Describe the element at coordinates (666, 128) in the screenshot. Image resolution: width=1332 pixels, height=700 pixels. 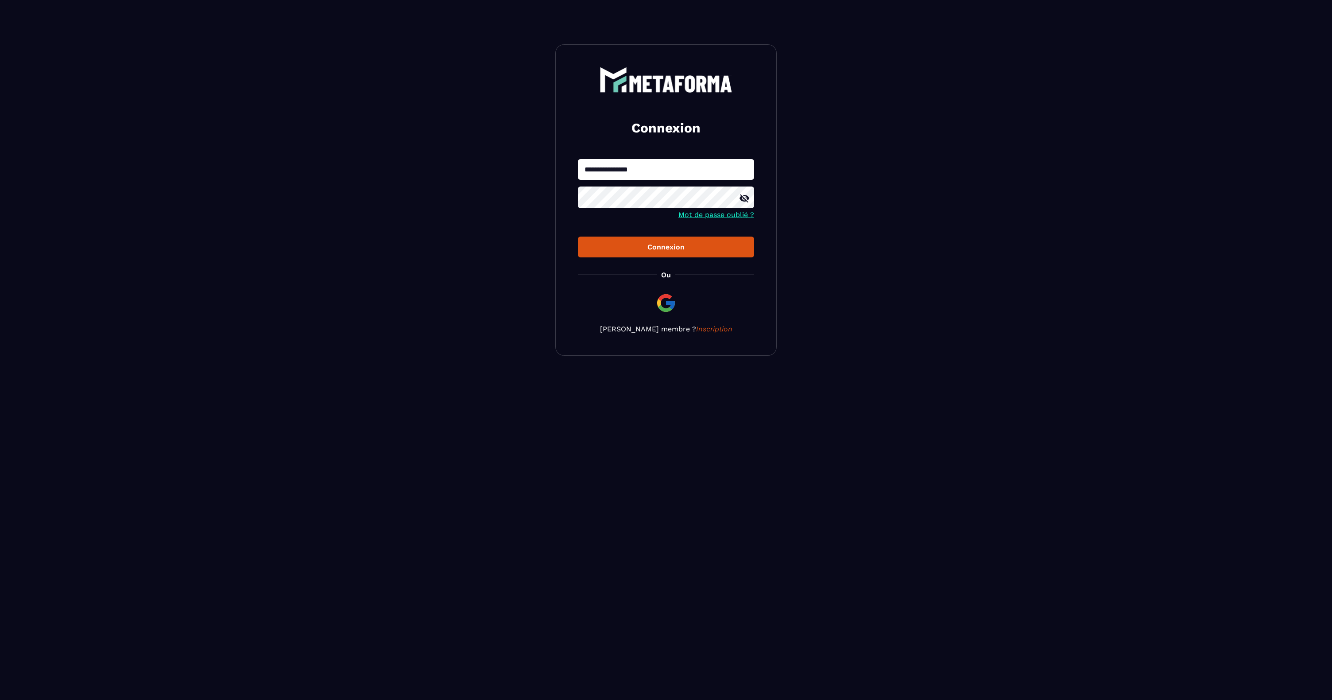
I see `h2: Connexion` at that location.